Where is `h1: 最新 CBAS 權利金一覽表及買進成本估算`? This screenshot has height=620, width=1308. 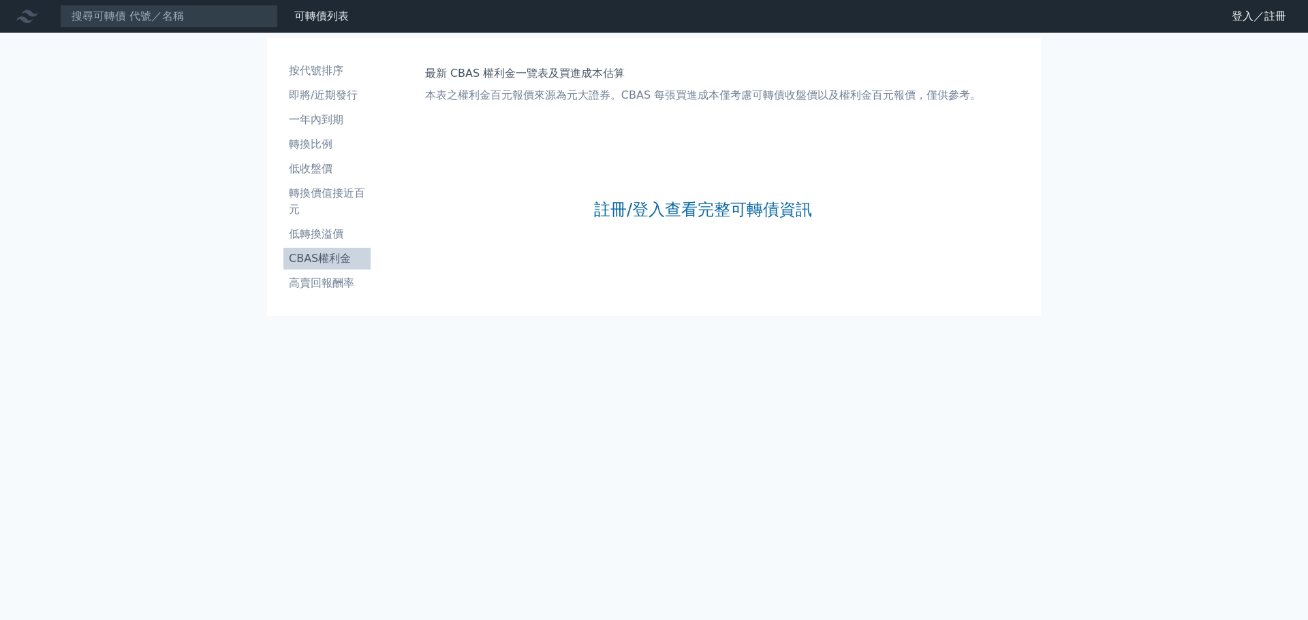
h1: 最新 CBAS 權利金一覽表及買進成本估算 is located at coordinates (703, 74).